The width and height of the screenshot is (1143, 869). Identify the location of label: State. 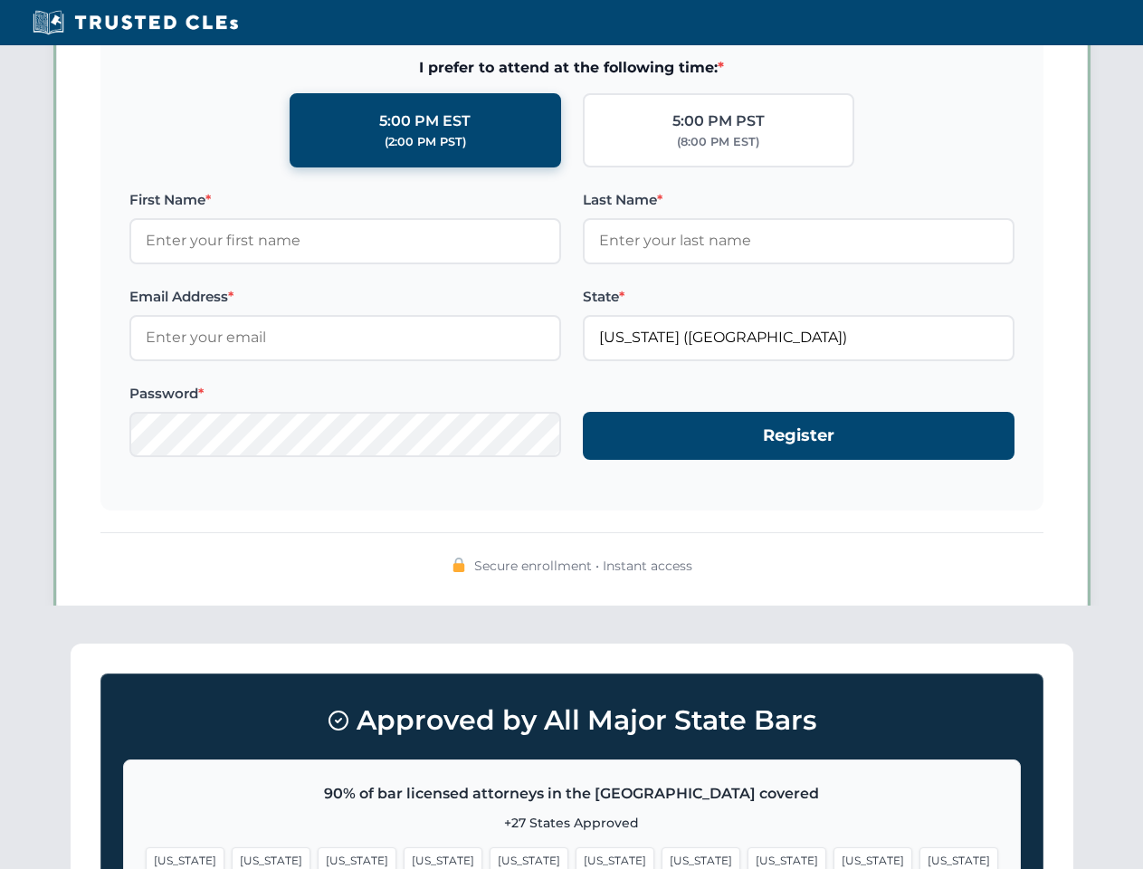
(798, 297).